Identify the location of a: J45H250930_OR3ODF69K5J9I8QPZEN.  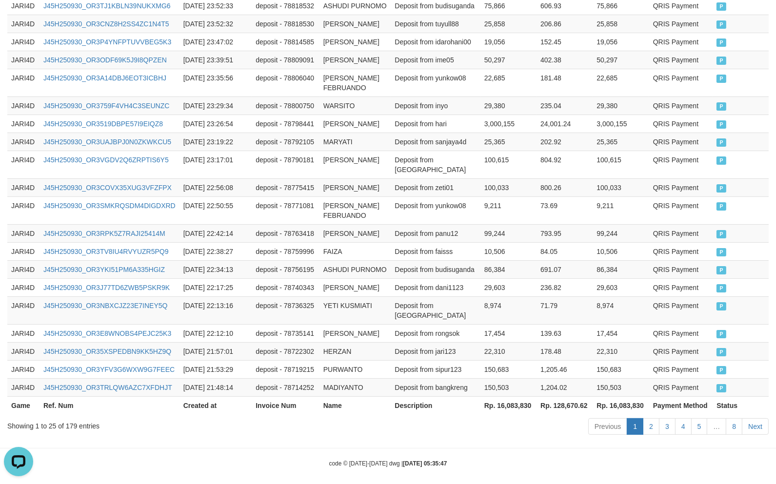
(105, 60).